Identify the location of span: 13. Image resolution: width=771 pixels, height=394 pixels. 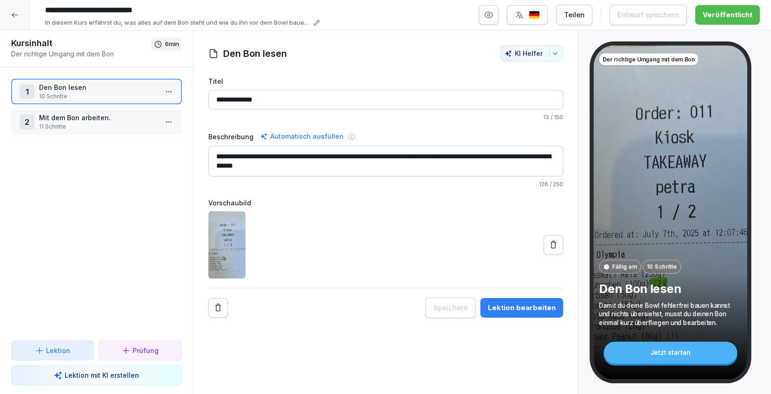
(546, 117).